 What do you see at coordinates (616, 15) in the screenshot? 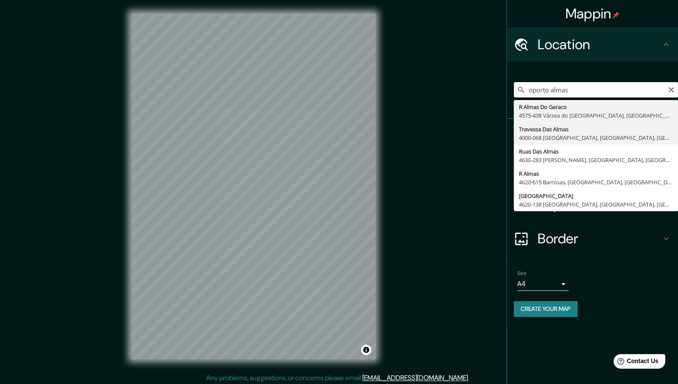
I see `img: pin-icon.png` at bounding box center [616, 15].